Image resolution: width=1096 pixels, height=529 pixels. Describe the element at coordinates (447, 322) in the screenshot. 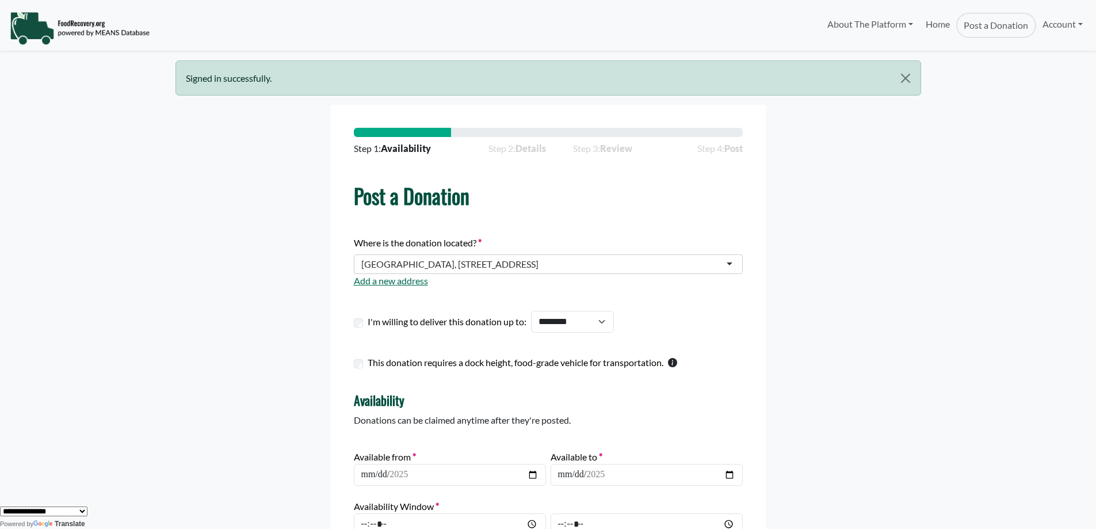

I see `label: I'm willing to deliver this donation up to:` at that location.